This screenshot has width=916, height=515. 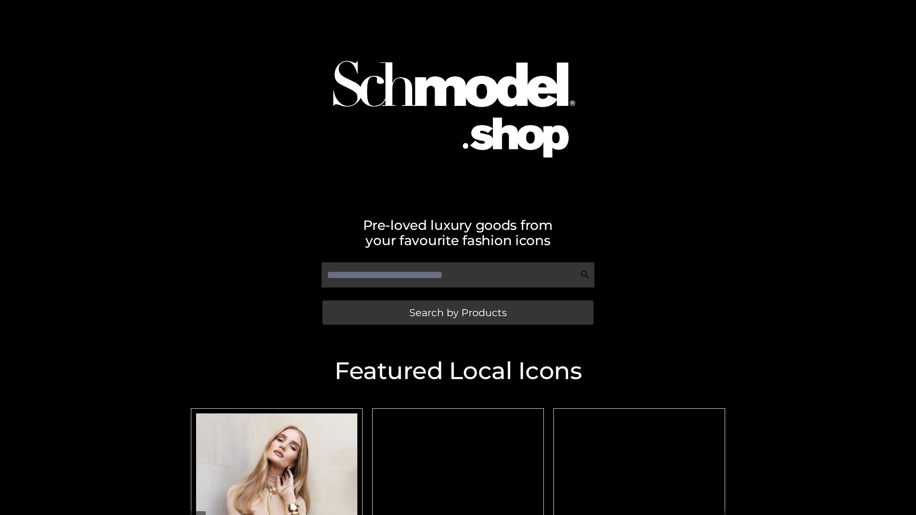 What do you see at coordinates (458, 313) in the screenshot?
I see `span: Search by Products` at bounding box center [458, 313].